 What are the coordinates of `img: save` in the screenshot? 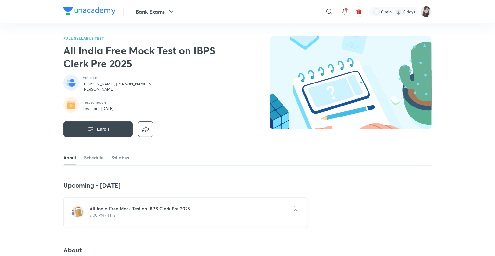 It's located at (296, 209).